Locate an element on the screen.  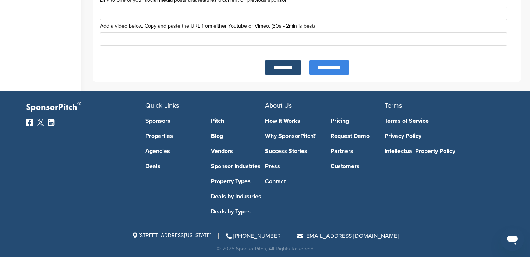
img: Twitter is located at coordinates (40, 122).